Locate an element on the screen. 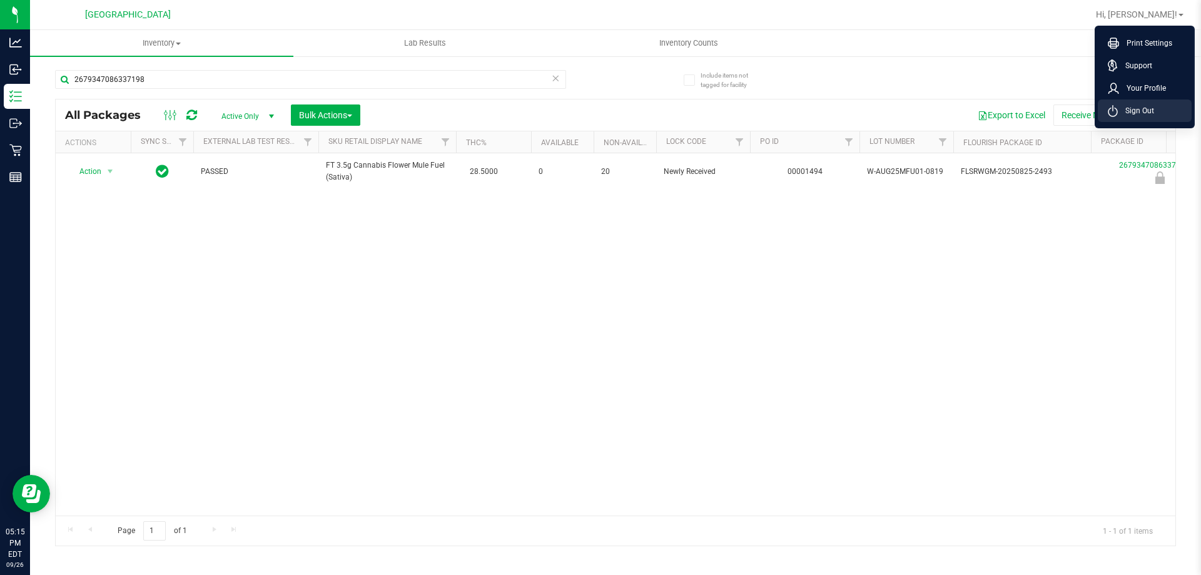  span: Newly Received is located at coordinates (703, 171).